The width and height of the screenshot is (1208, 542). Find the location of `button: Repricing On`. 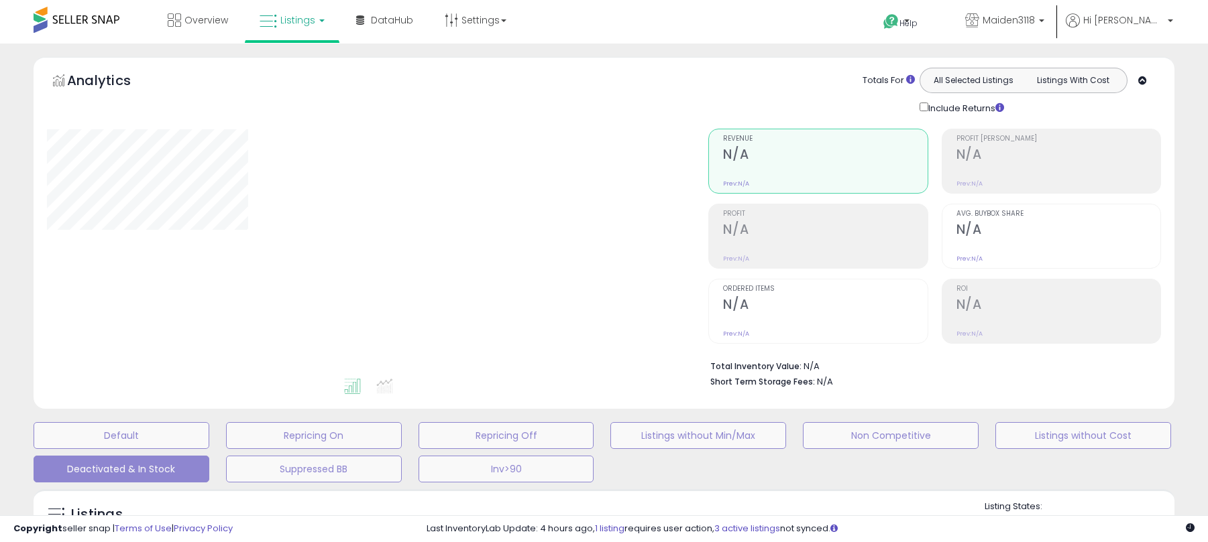

button: Repricing On is located at coordinates (314, 436).